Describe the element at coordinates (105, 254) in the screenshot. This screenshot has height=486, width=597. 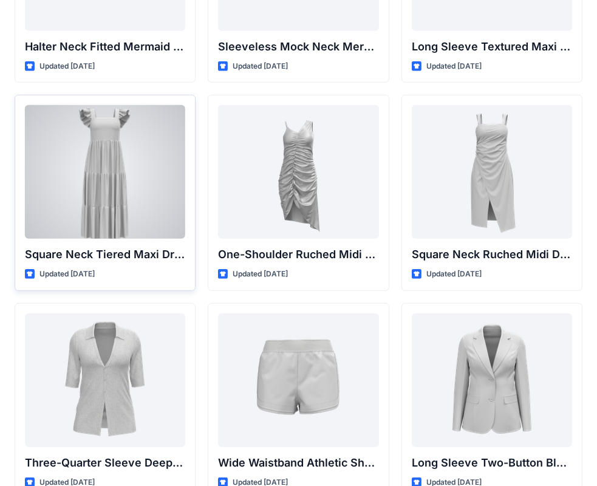
I see `p: Square Neck Tiered Maxi Dress with Ruffle Sleeves` at that location.